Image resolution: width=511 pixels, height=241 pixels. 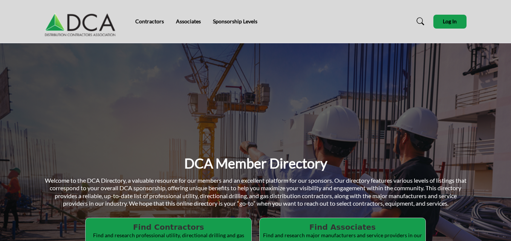 I want to click on a: Associates, so click(x=188, y=21).